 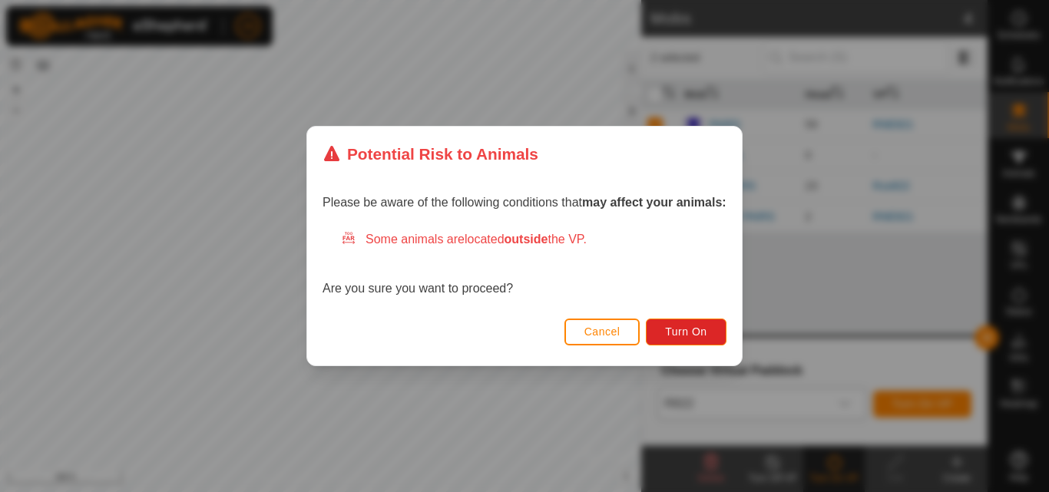 What do you see at coordinates (430, 154) in the screenshot?
I see `div: Potential Risk to Animals` at bounding box center [430, 154].